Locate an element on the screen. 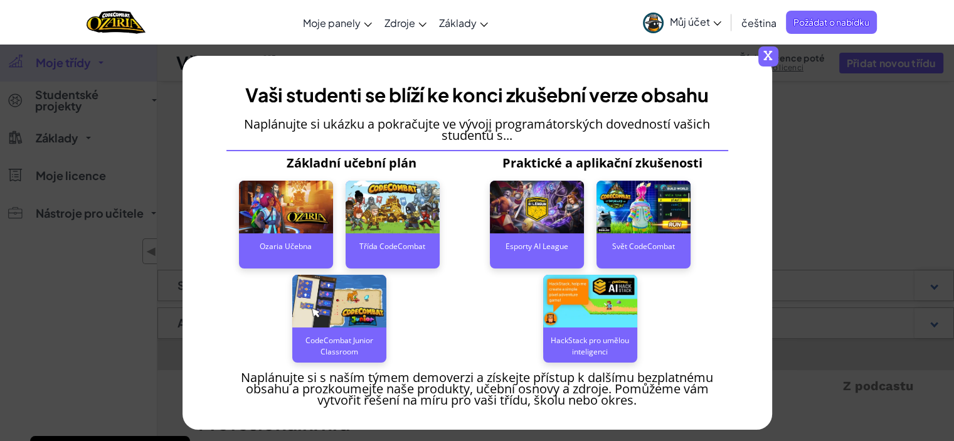 The height and width of the screenshot is (441, 954). font: Požádat o nabídku is located at coordinates (831, 22).